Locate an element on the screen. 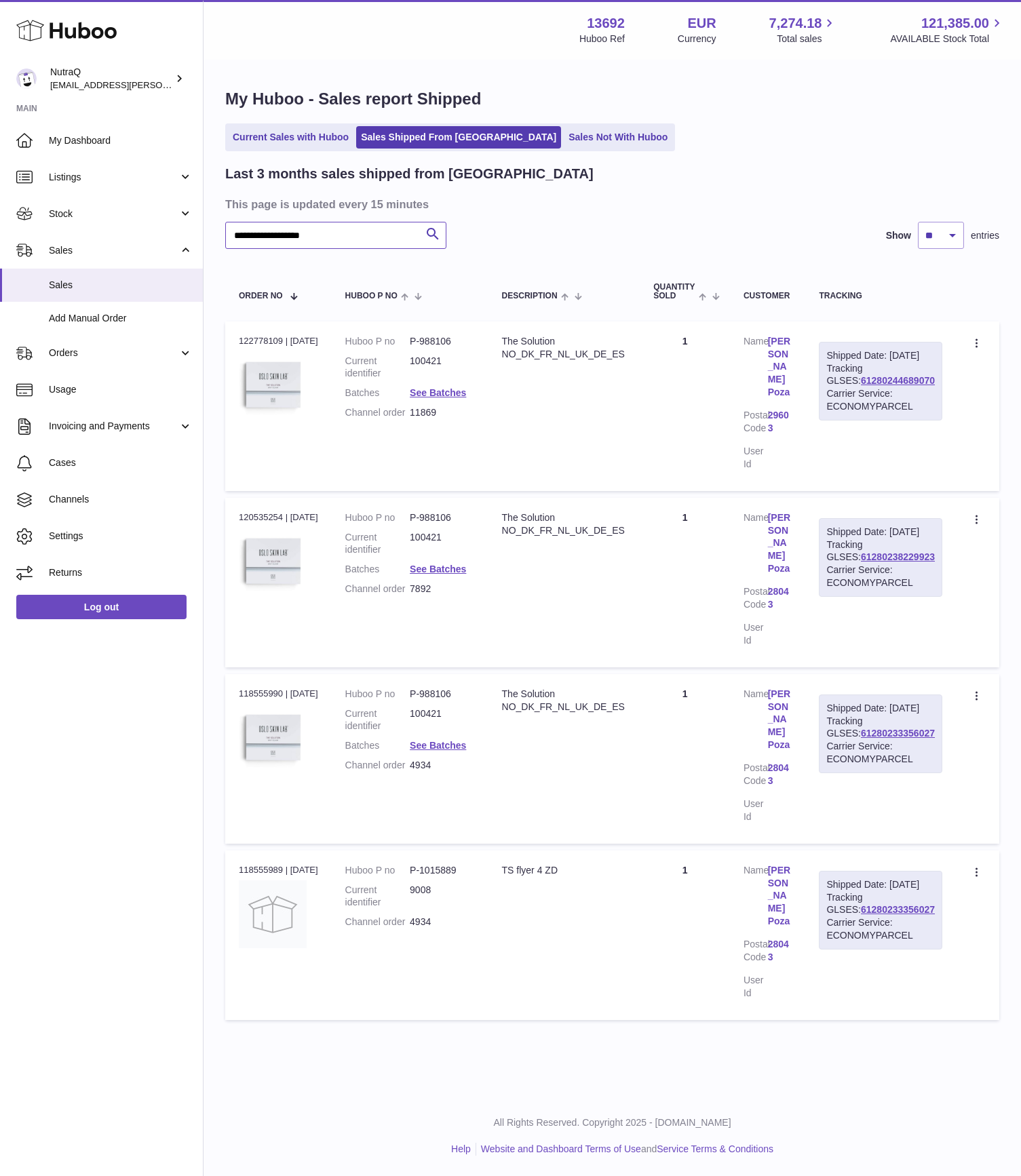 The height and width of the screenshot is (1176, 1021). span: Returns is located at coordinates (121, 573).